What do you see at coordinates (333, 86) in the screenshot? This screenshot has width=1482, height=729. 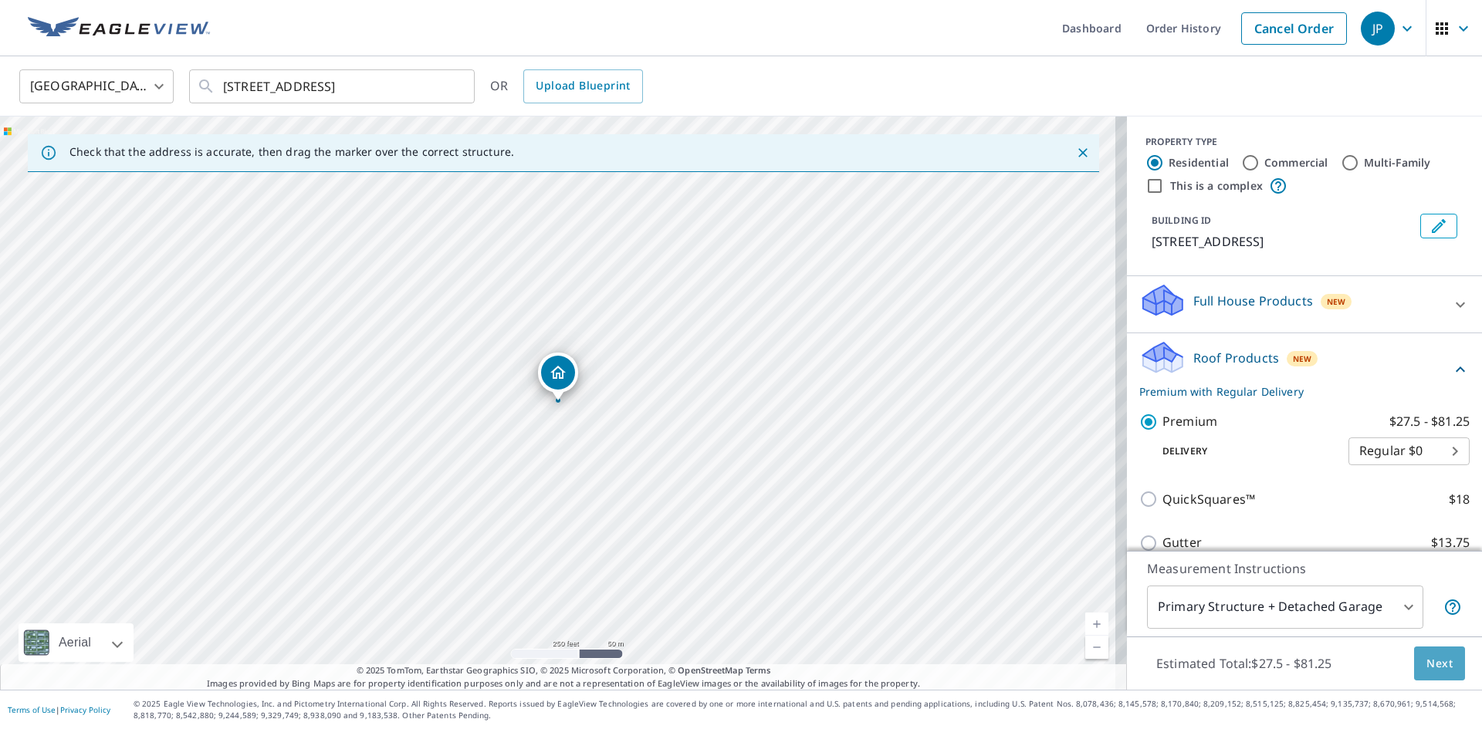 I see `input: Search by address or latitude-longitude` at bounding box center [333, 86].